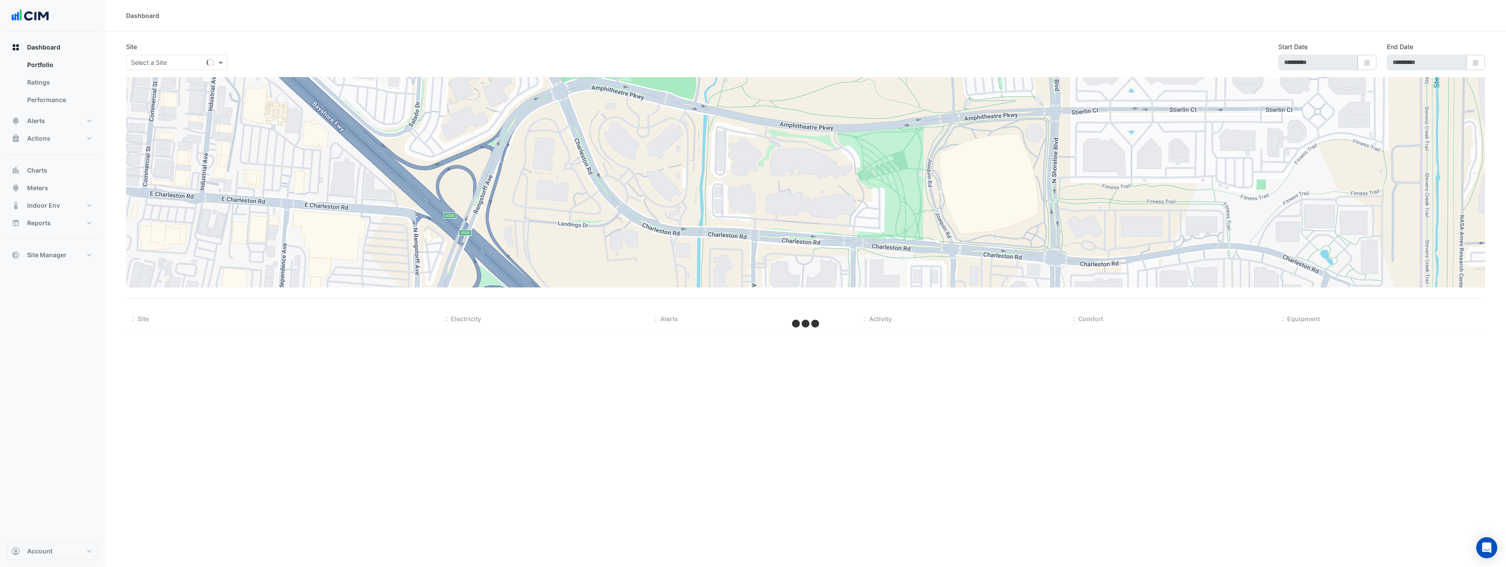  Describe the element at coordinates (39, 223) in the screenshot. I see `span: Reports` at that location.